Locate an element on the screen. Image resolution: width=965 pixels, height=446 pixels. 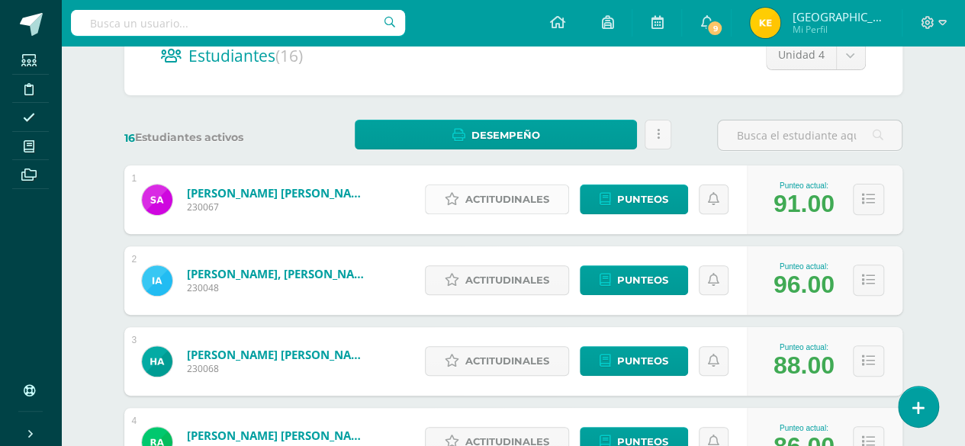
div: 88.00 is located at coordinates (804, 365).